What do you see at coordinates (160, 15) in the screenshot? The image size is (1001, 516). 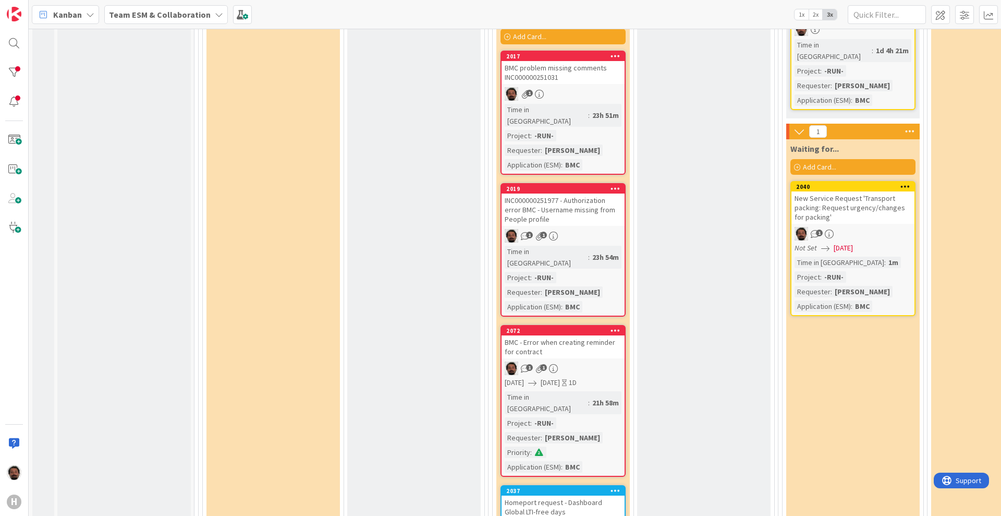 I see `b: Team ESM & Collaboration` at bounding box center [160, 15].